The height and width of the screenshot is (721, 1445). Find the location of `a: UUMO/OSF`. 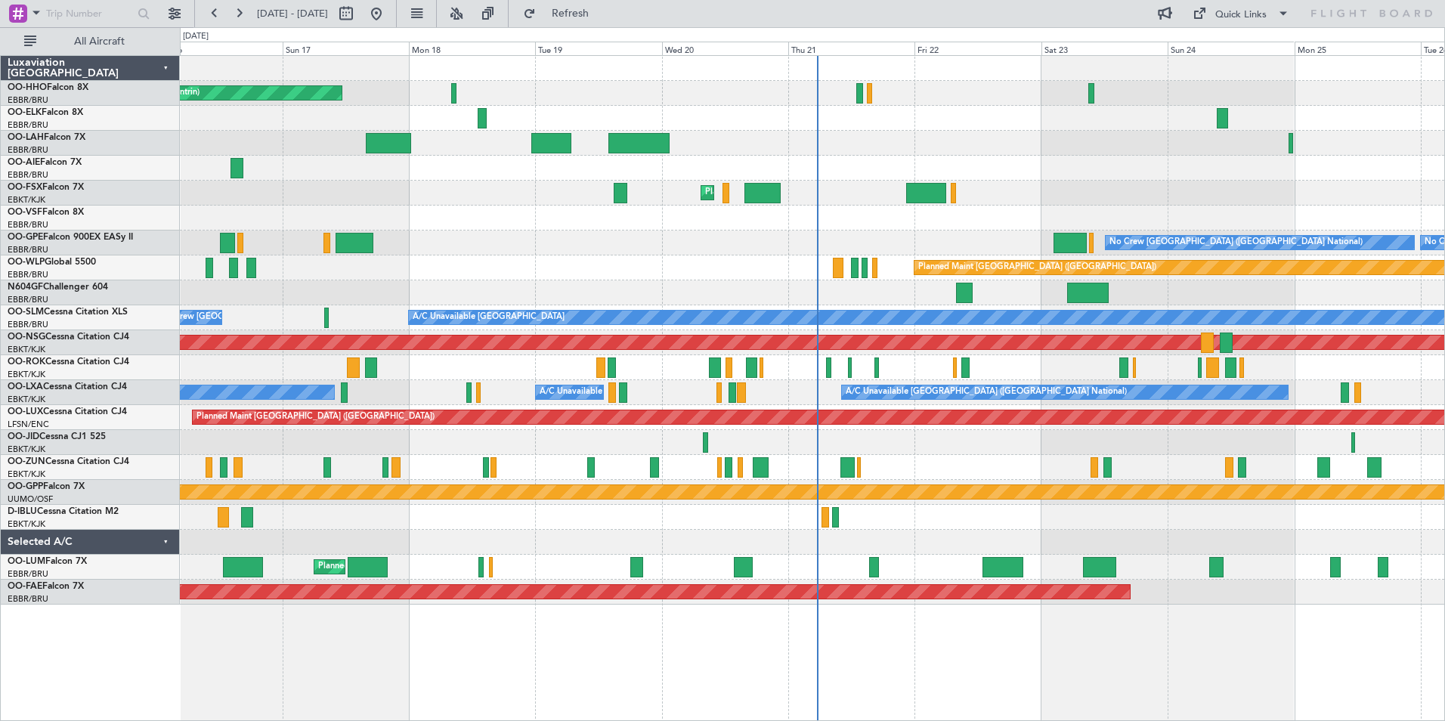

a: UUMO/OSF is located at coordinates (30, 499).